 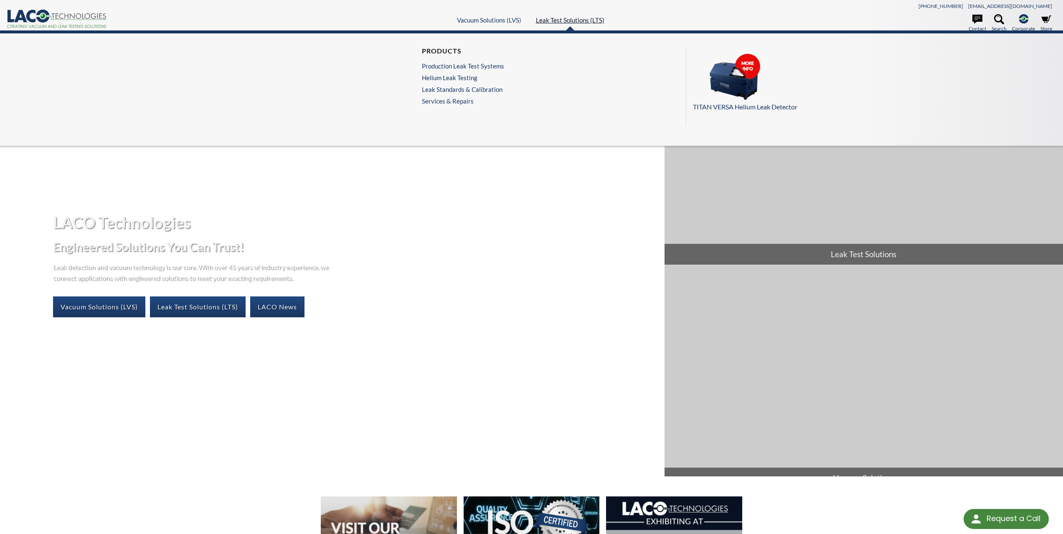 What do you see at coordinates (463, 66) in the screenshot?
I see `a: Production Leak Test Systems` at bounding box center [463, 66].